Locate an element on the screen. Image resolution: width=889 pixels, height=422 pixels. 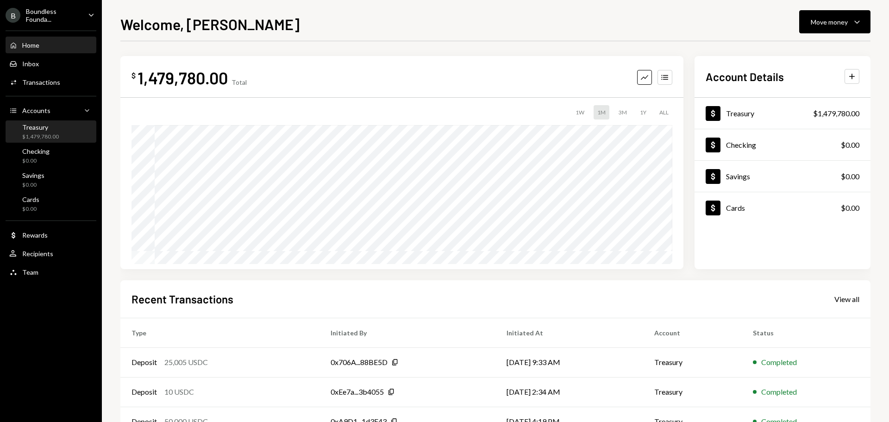
div: B is located at coordinates (13, 15).